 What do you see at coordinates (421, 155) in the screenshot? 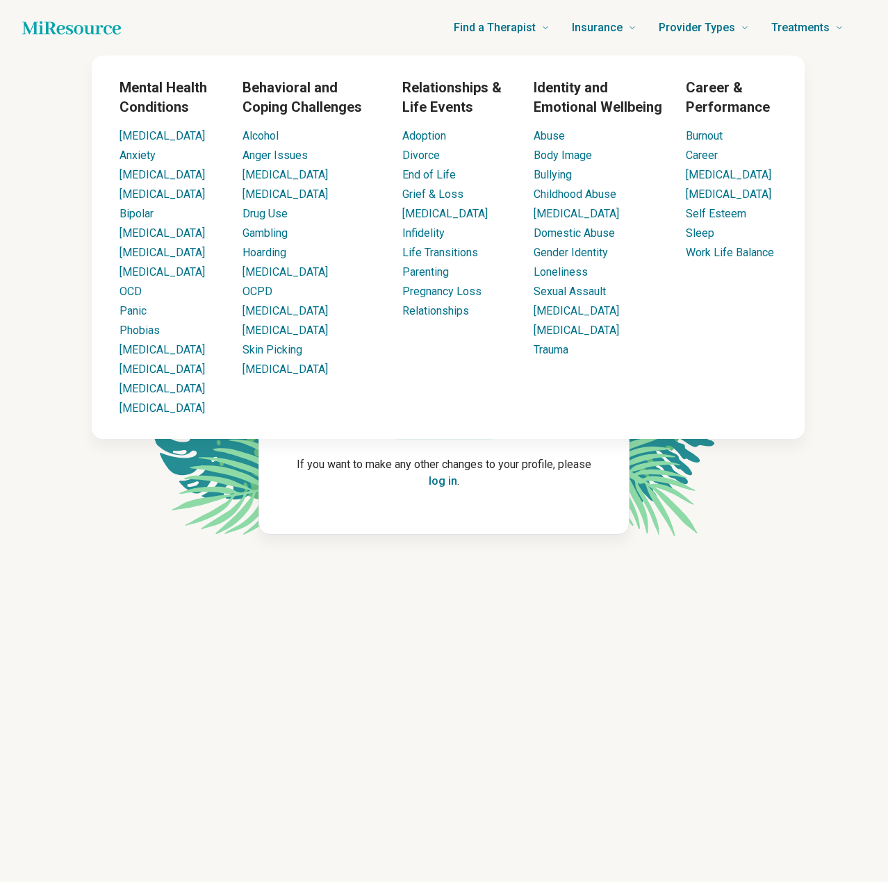
I see `a: Divorce` at bounding box center [421, 155].